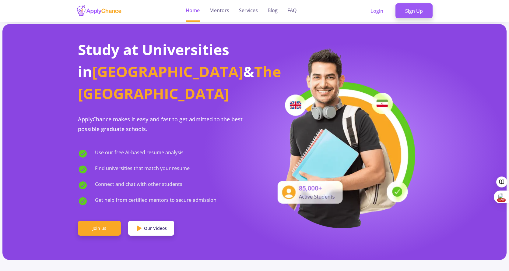  Describe the element at coordinates (153, 60) in the screenshot. I see `span: Study at Universities in` at that location.